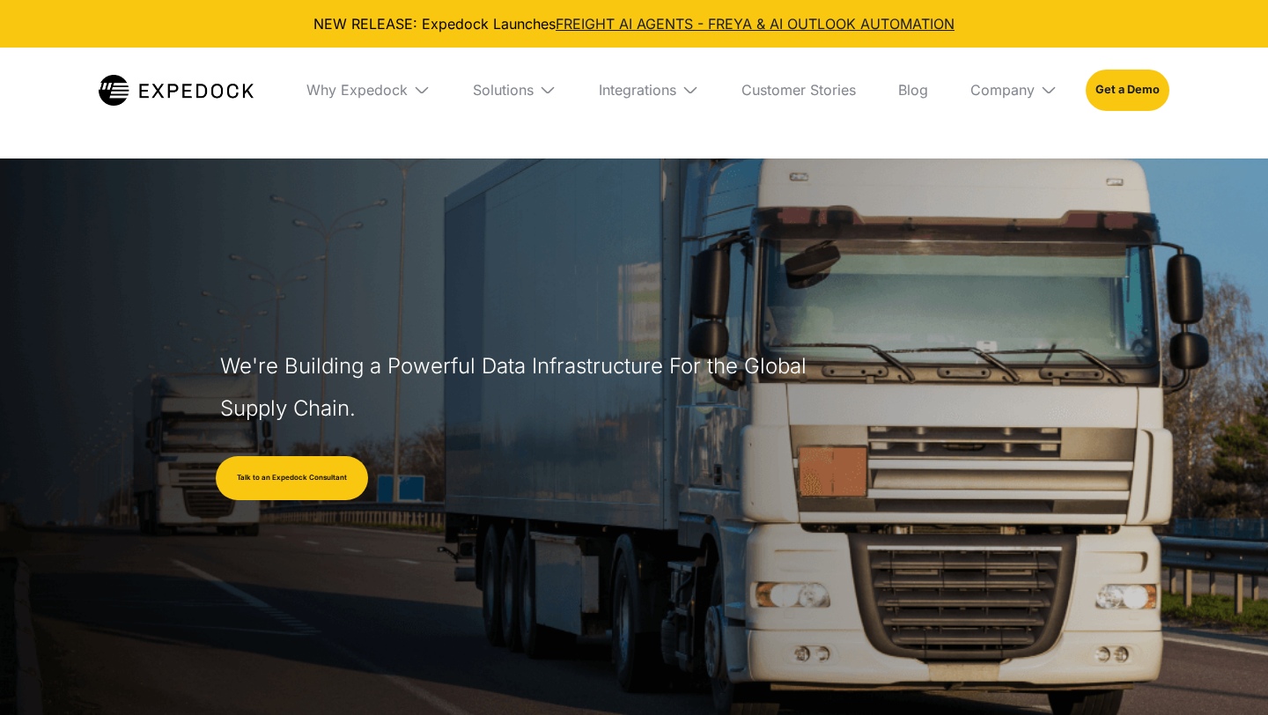  I want to click on div: Why Expedock, so click(357, 90).